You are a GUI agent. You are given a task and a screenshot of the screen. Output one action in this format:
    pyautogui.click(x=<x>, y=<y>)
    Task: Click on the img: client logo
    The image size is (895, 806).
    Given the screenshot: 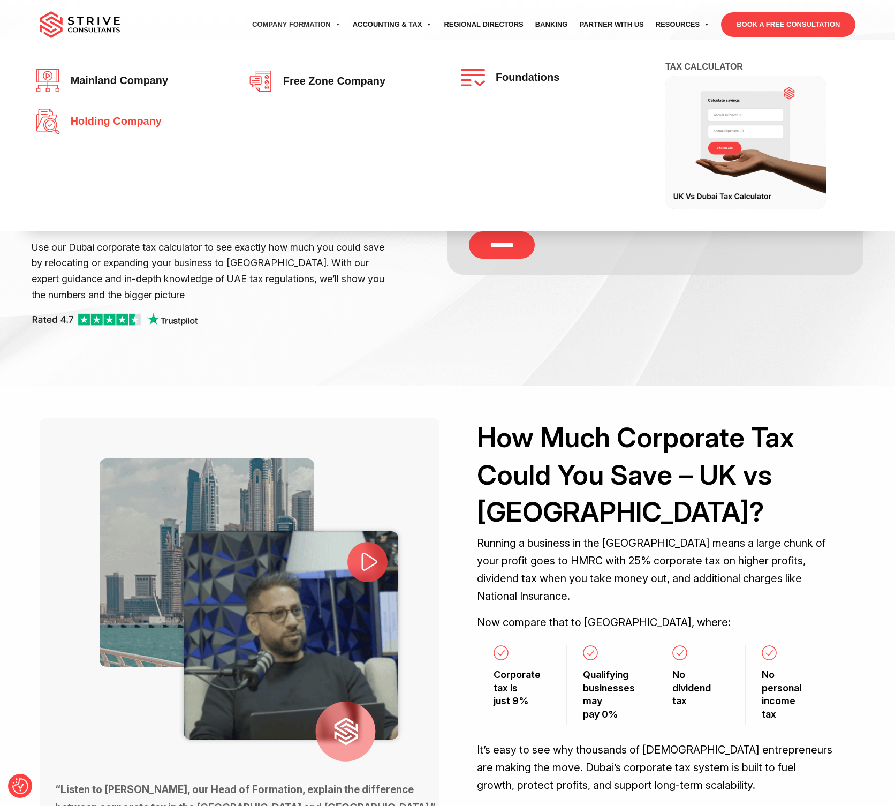 What is the action you would take?
    pyautogui.click(x=345, y=731)
    